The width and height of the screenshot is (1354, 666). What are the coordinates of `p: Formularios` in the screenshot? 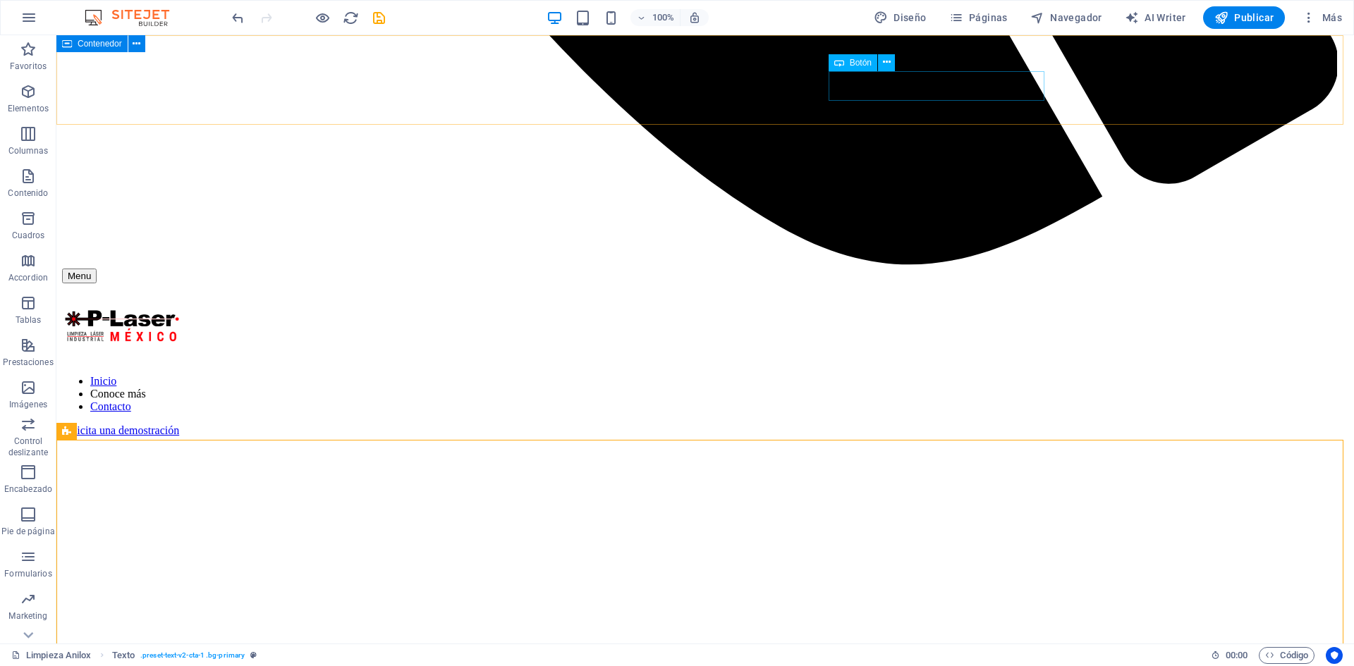 It's located at (27, 574).